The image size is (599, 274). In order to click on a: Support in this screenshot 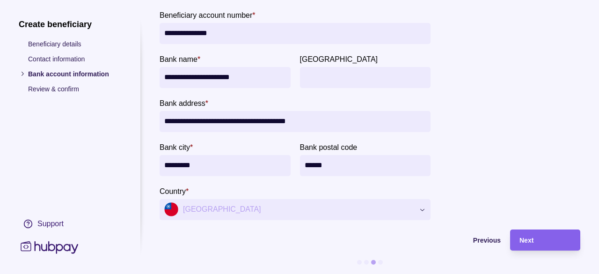, I will do `click(70, 223)`.